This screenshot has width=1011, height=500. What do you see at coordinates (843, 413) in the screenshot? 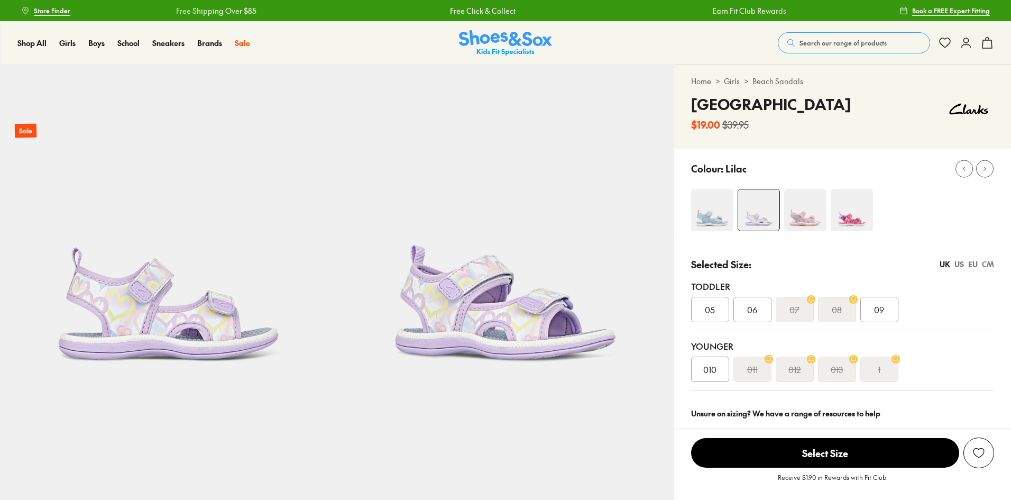
I see `div: Unsure on sizing? We have a range of resources to help` at bounding box center [843, 413].